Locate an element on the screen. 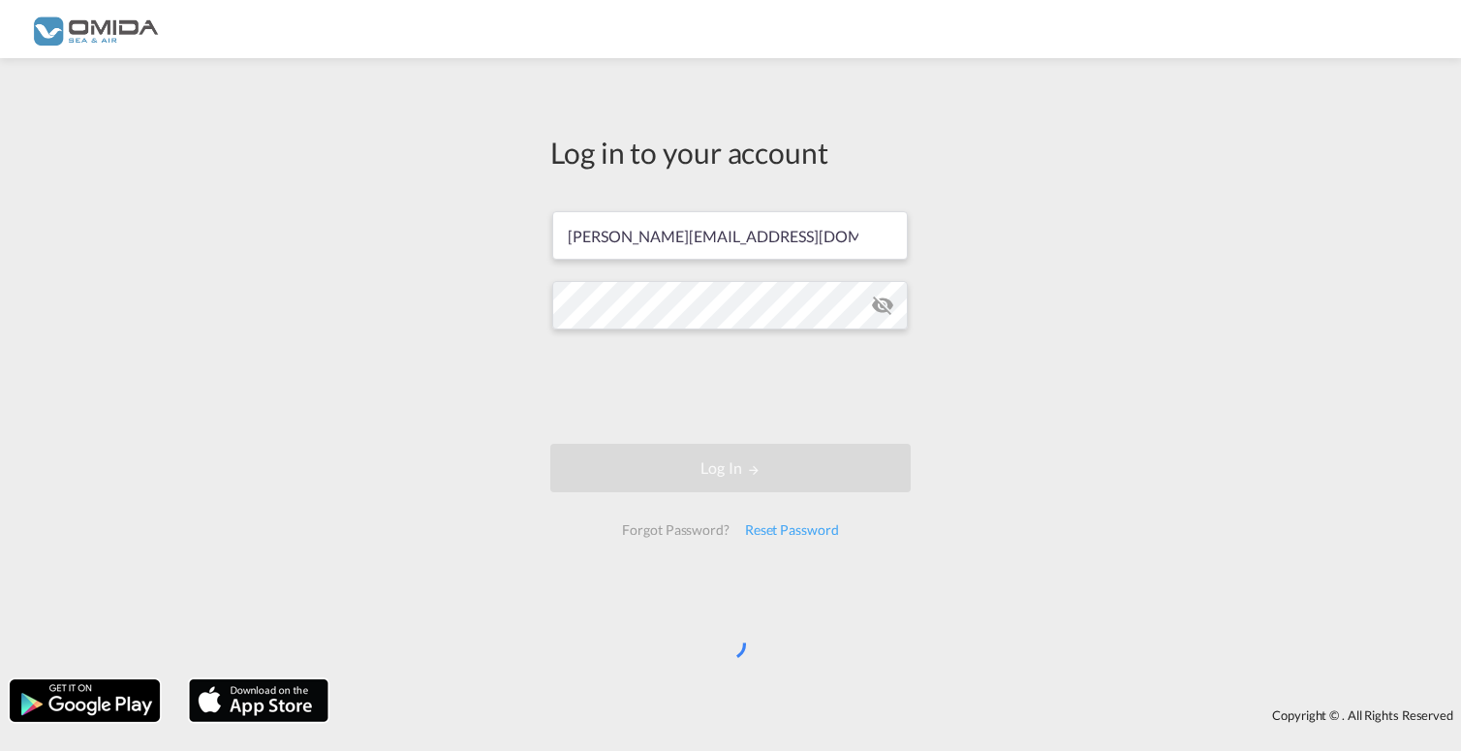 The width and height of the screenshot is (1461, 751). div: Copyright © . All Rights Reserved is located at coordinates (899, 715).